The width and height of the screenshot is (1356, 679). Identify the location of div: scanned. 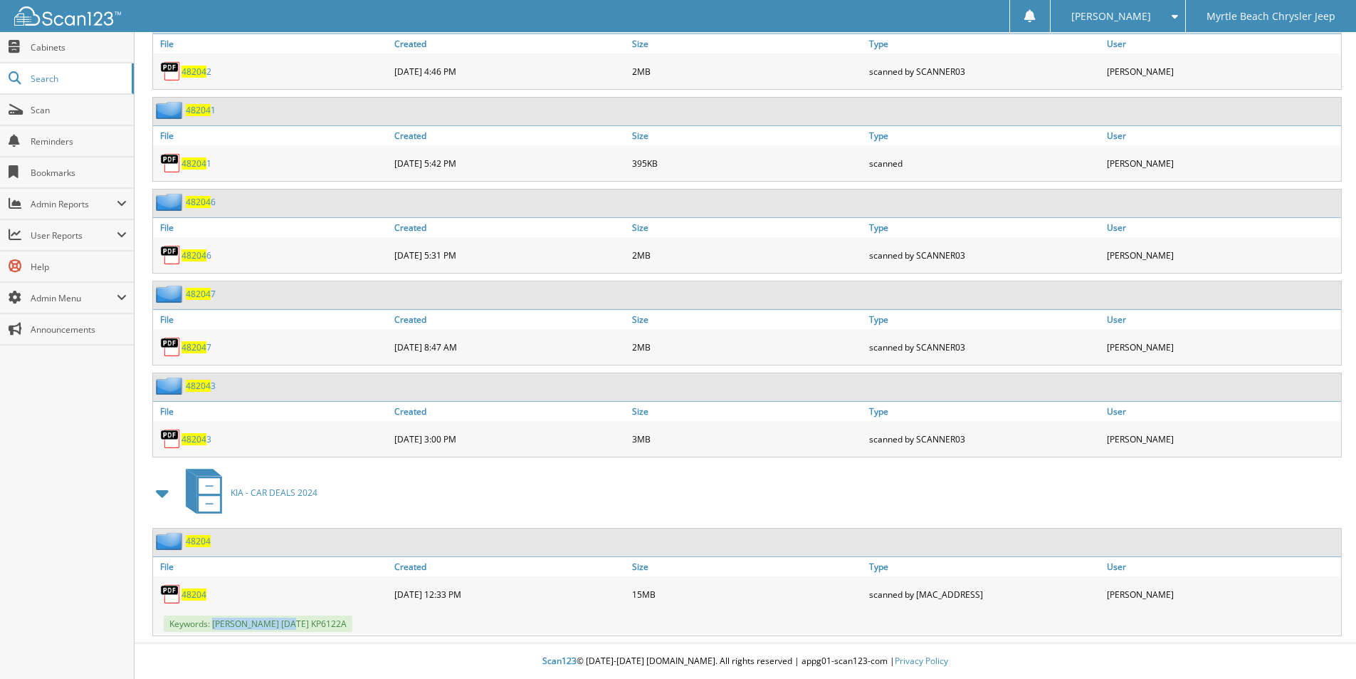
(985, 163).